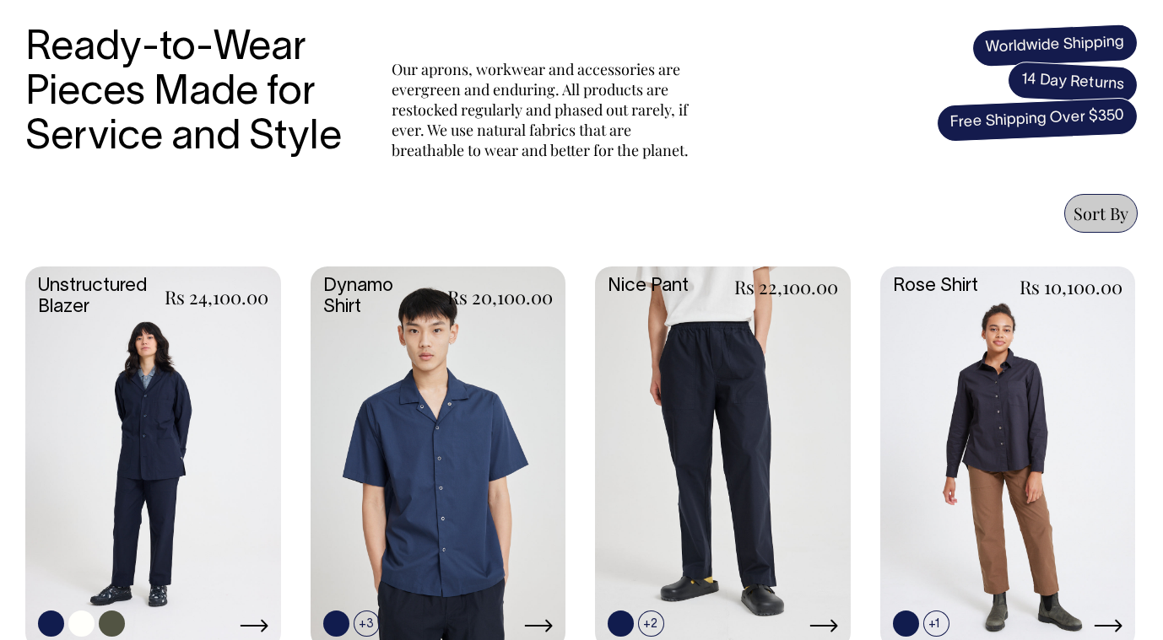 This screenshot has width=1163, height=640. I want to click on h3: Ready-to-Wear Pieces Made for Service and Style, so click(190, 94).